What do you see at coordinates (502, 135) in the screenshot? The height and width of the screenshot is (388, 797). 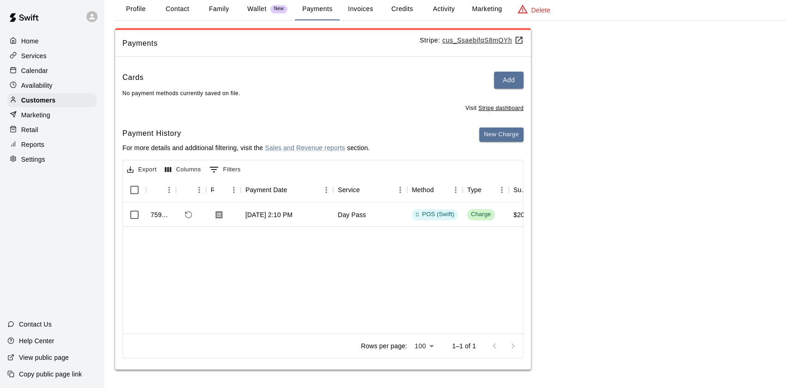 I see `button: New Charge` at bounding box center [502, 135].